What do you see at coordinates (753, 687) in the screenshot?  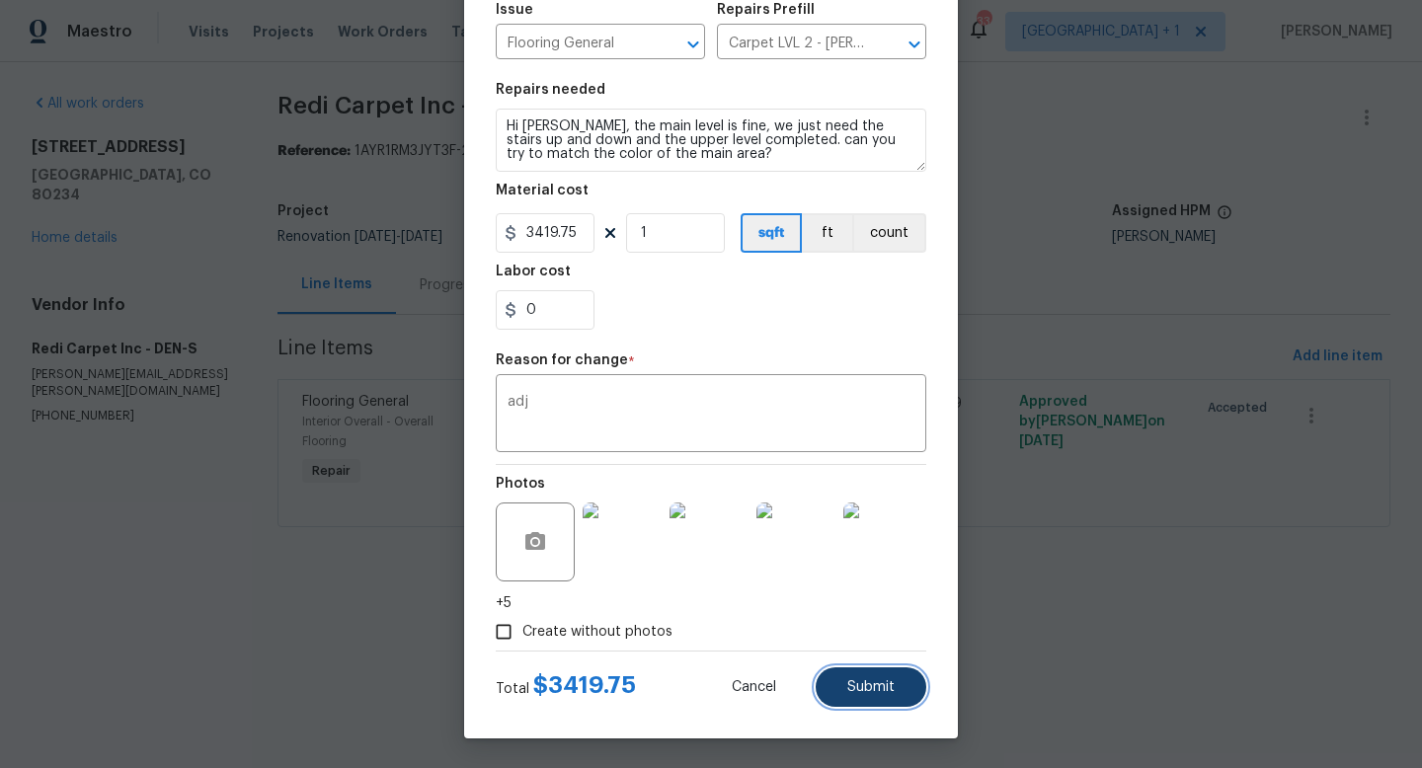 I see `span: Cancel` at bounding box center [753, 687].